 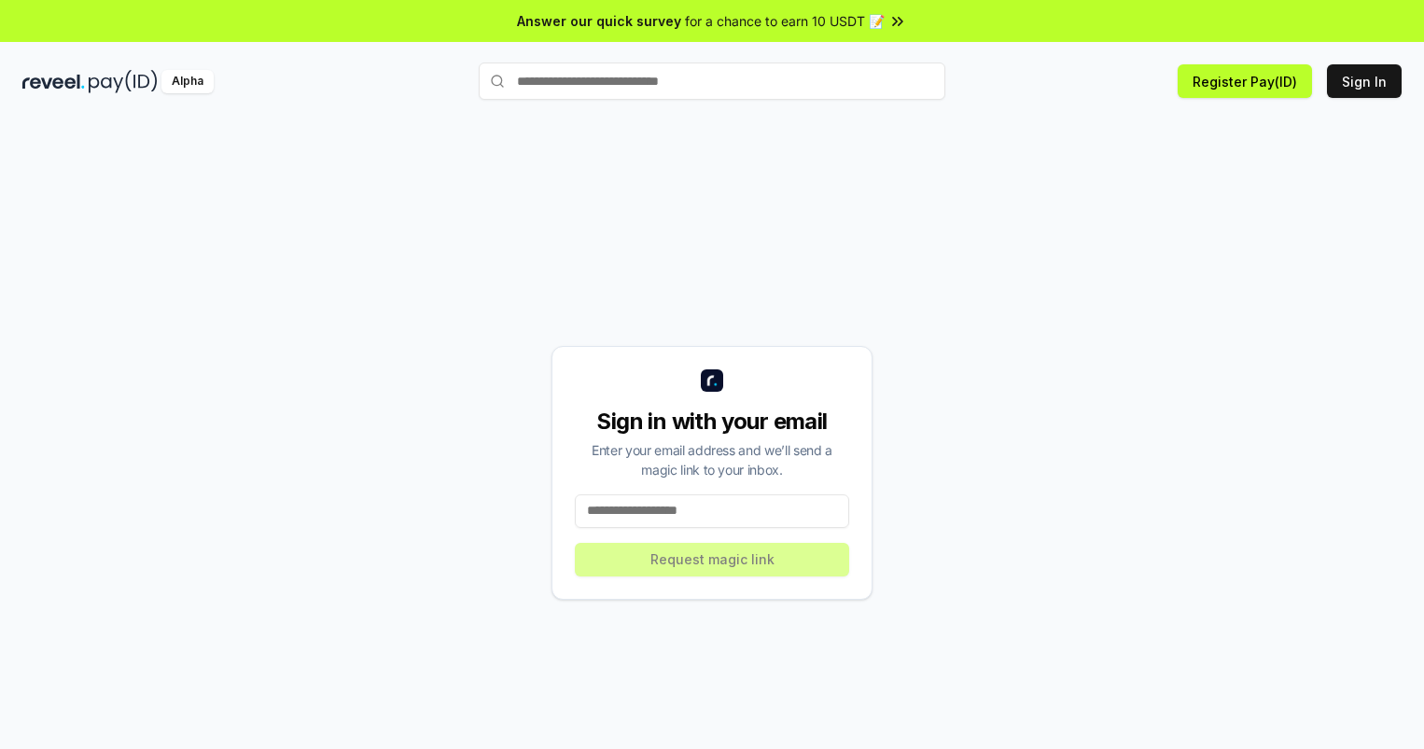 I want to click on div: Sign in with your email, so click(x=712, y=422).